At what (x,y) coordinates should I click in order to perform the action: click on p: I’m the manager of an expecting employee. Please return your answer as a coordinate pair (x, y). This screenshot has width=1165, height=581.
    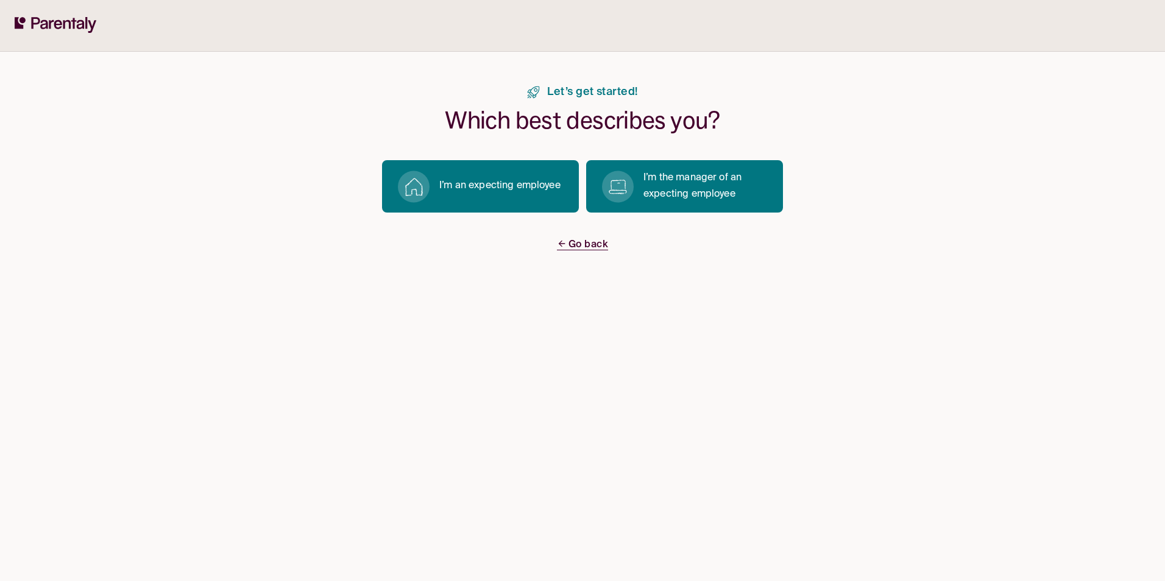
    Looking at the image, I should click on (706, 186).